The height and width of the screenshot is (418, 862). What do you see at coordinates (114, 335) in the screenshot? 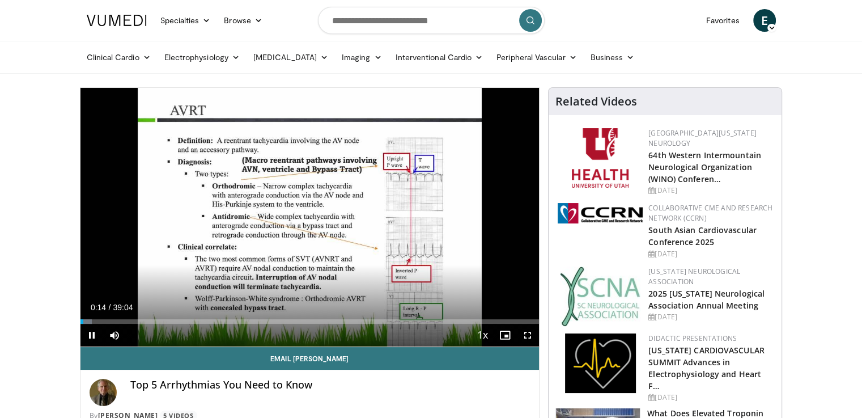
I see `button: Mute` at bounding box center [114, 335].